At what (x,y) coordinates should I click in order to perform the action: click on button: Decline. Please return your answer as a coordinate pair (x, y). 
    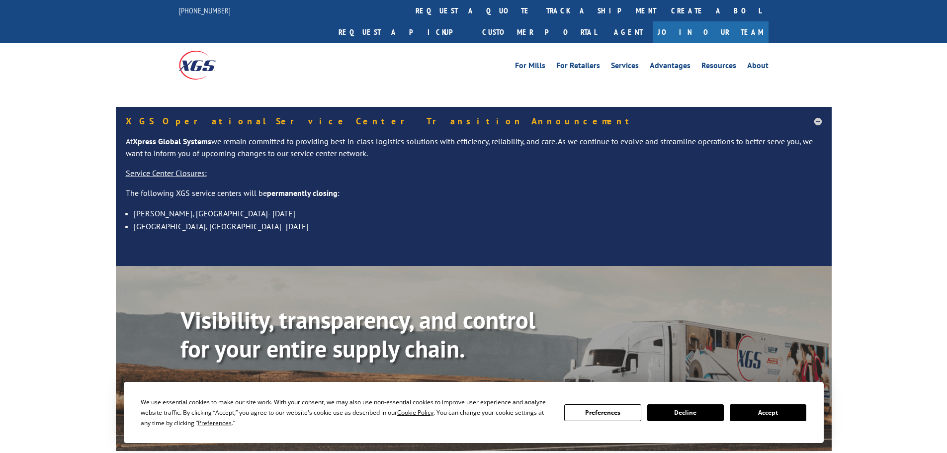
    Looking at the image, I should click on (685, 413).